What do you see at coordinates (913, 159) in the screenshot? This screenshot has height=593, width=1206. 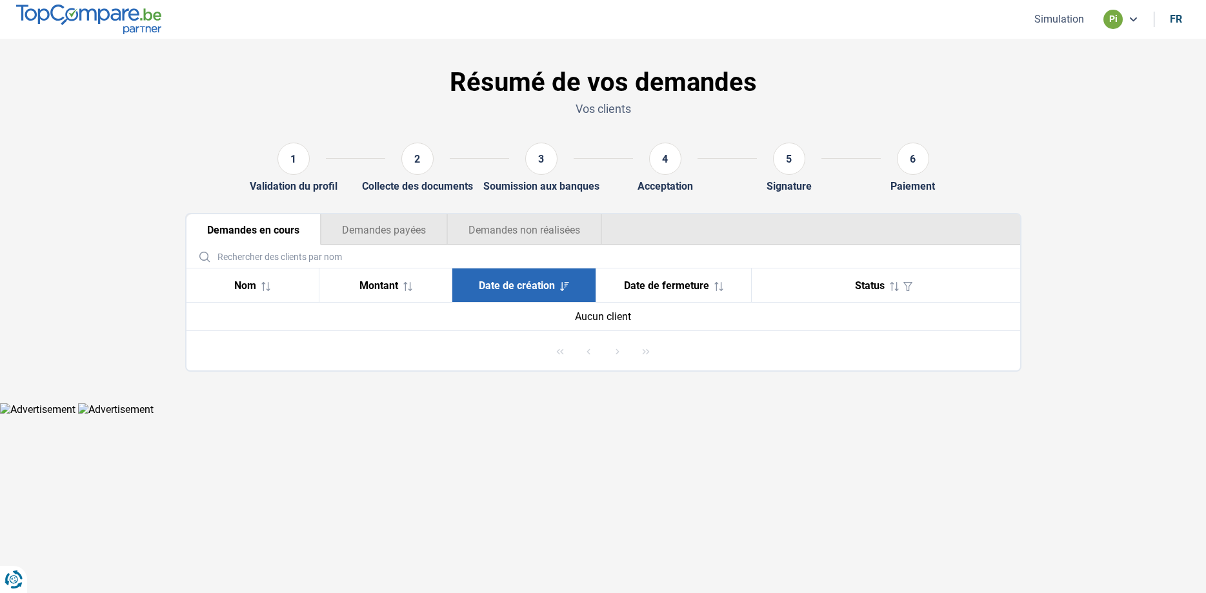 I see `div: 6` at bounding box center [913, 159].